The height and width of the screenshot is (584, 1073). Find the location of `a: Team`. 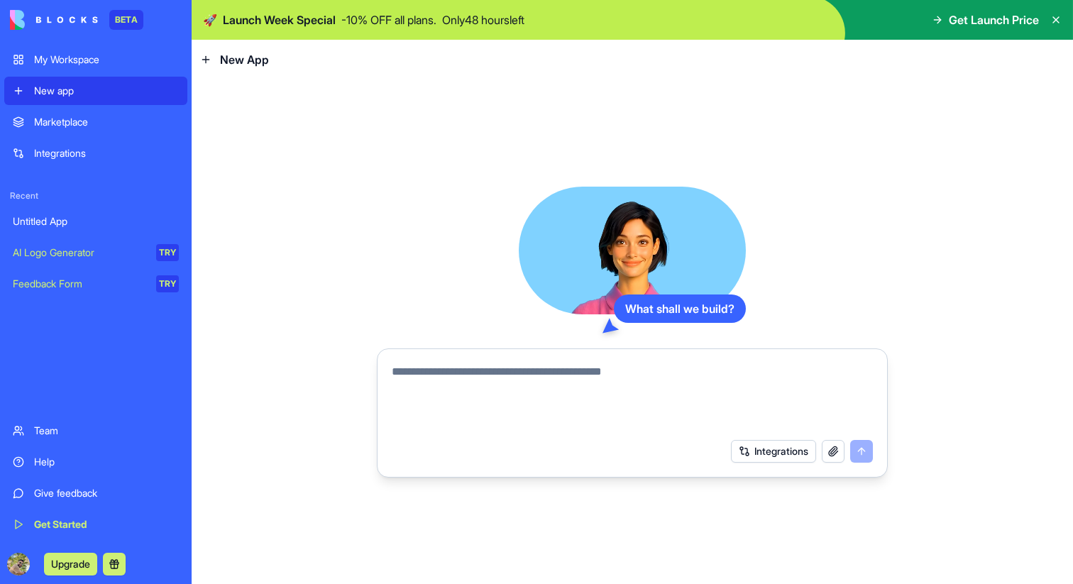

a: Team is located at coordinates (96, 431).